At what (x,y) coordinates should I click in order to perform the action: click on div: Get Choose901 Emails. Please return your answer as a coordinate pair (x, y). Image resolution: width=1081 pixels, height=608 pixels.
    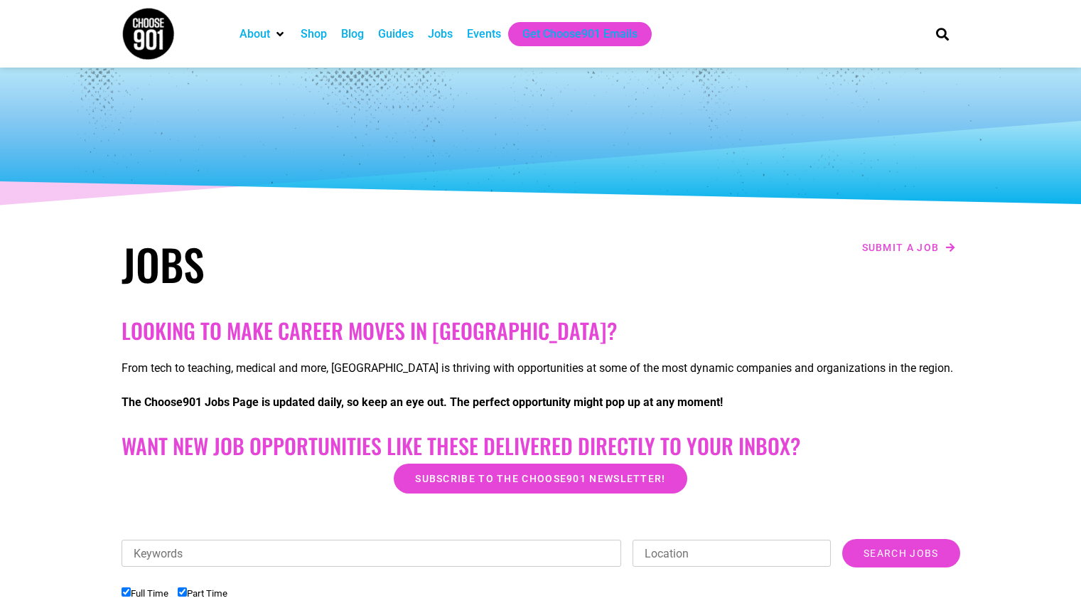
    Looking at the image, I should click on (580, 34).